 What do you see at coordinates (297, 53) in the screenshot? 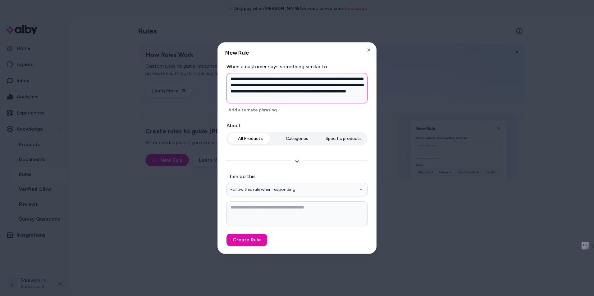
I see `h2: New Rule` at bounding box center [297, 53].